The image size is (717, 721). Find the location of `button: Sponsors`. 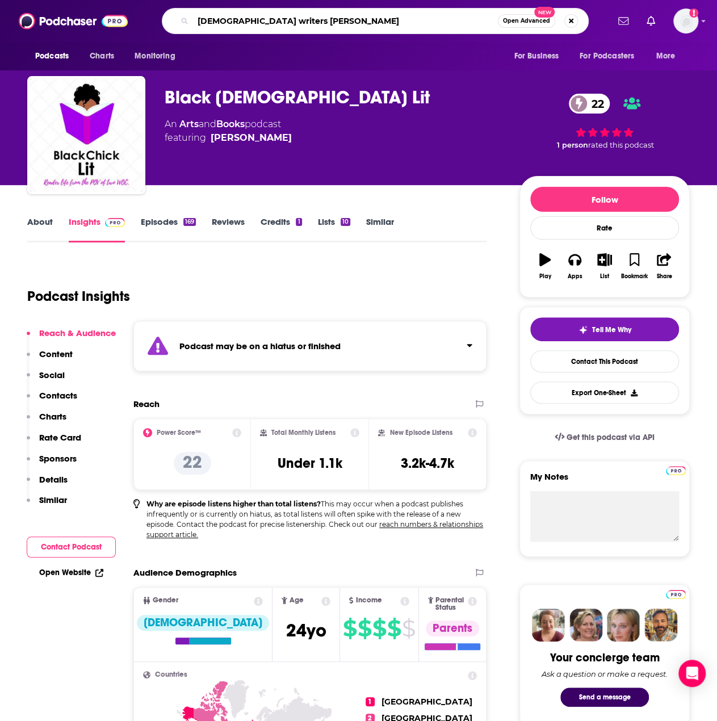

button: Sponsors is located at coordinates (52, 463).